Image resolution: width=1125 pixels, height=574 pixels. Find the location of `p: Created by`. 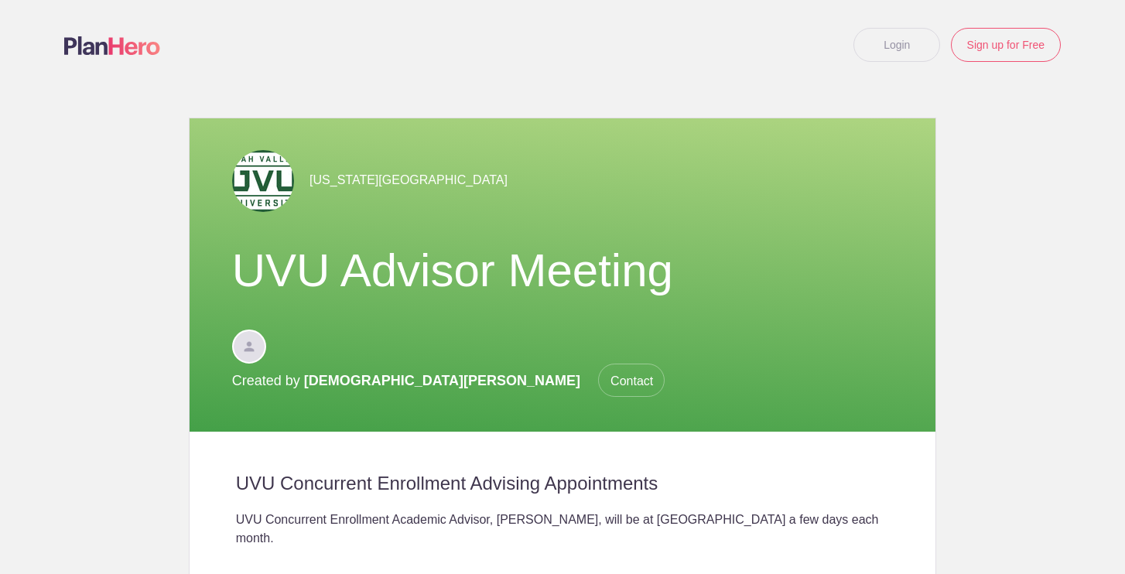

p: Created by is located at coordinates (449, 381).